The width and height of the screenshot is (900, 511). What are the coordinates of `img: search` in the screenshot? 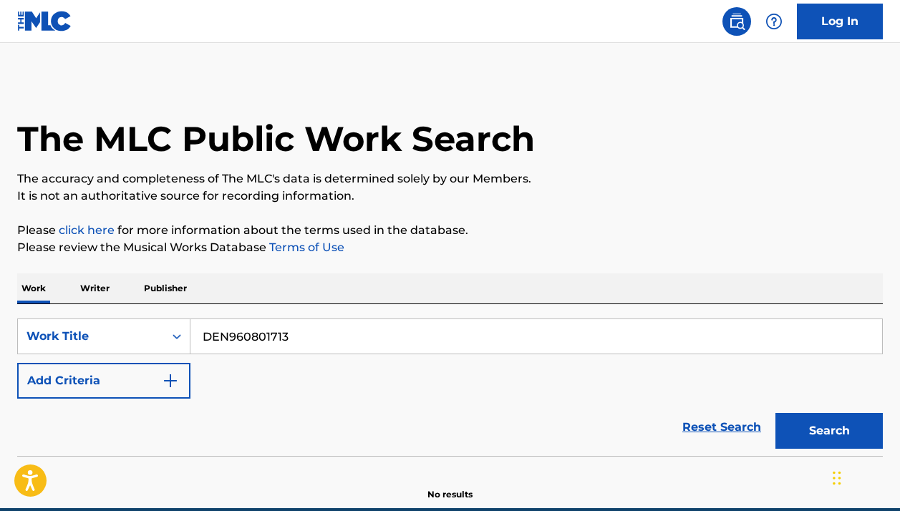 It's located at (737, 21).